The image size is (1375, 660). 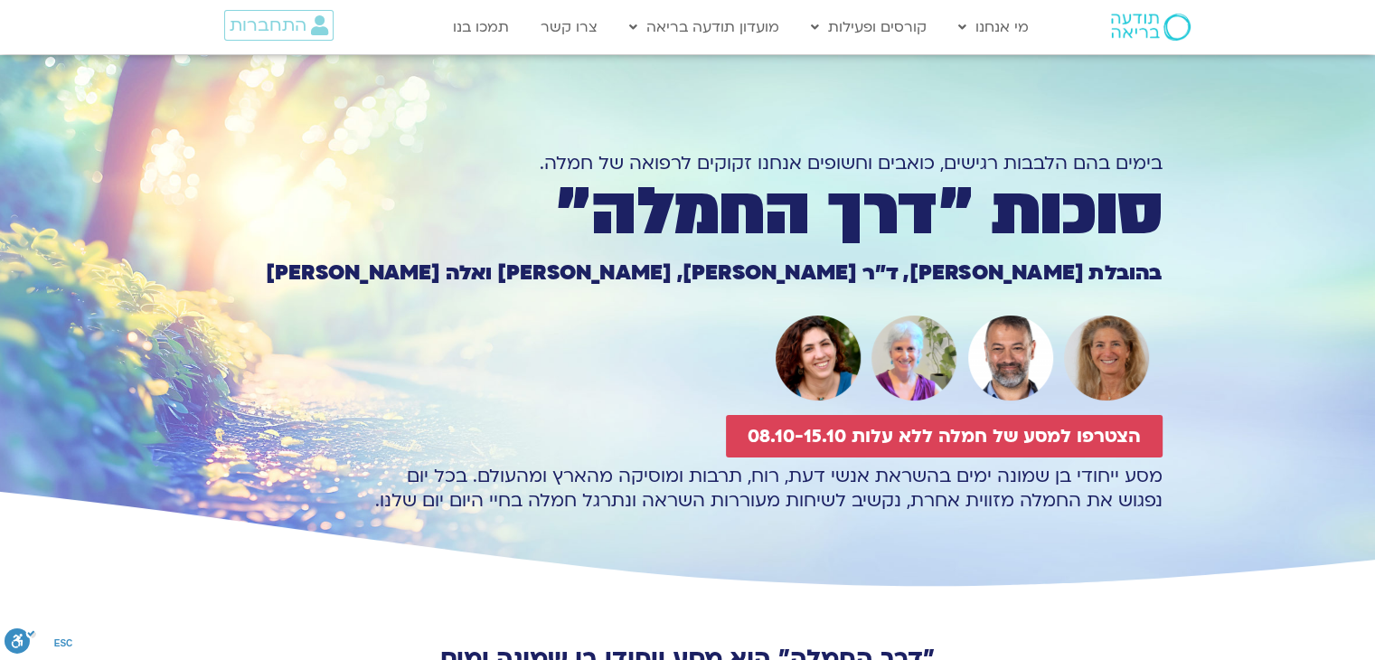 I want to click on span: הצטרפו למסע של חמלה ללא עלות 08.10-15.10, so click(x=944, y=436).